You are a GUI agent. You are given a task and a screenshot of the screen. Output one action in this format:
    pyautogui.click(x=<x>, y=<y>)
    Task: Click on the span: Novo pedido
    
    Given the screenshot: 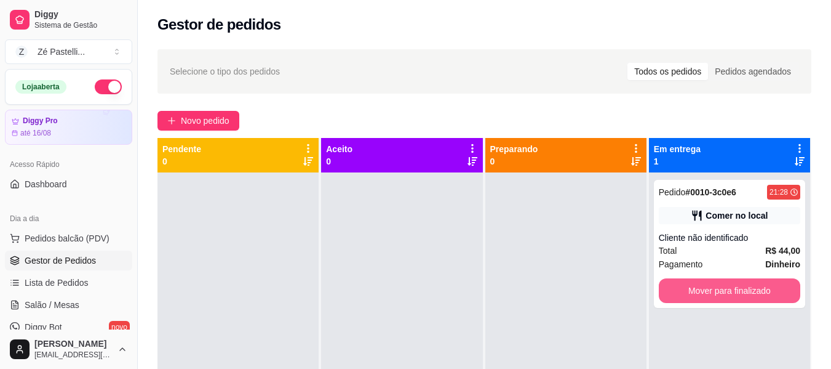 What is the action you would take?
    pyautogui.click(x=205, y=121)
    